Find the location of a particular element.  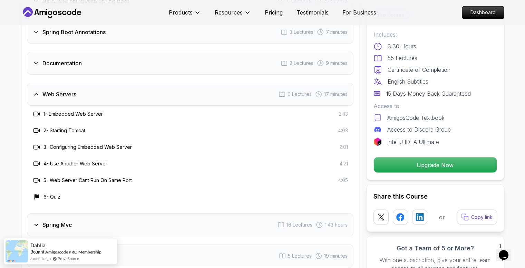

a: Pricing is located at coordinates (274, 12).